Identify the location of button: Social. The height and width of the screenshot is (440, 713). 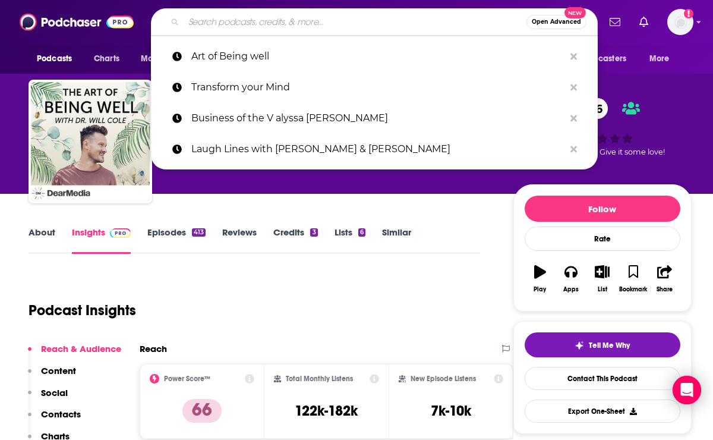
(48, 398).